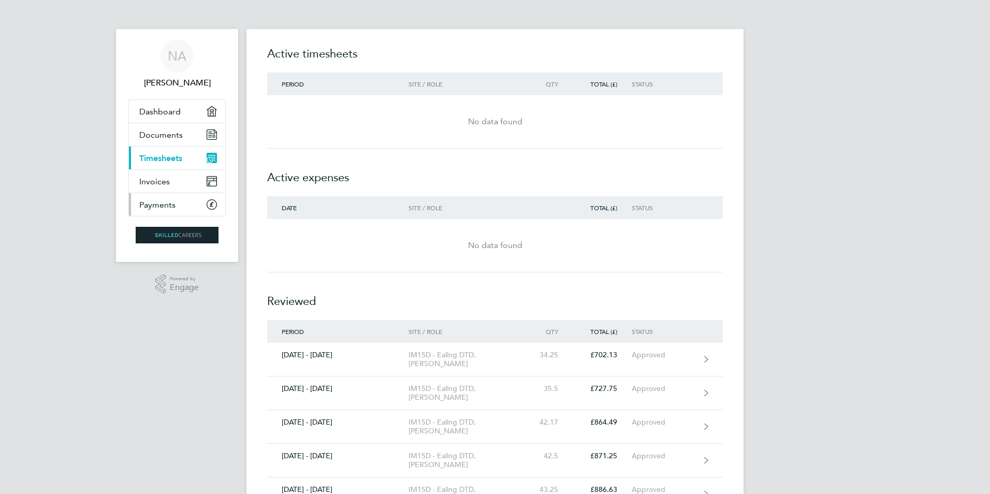 This screenshot has height=494, width=990. I want to click on span: Engage, so click(184, 287).